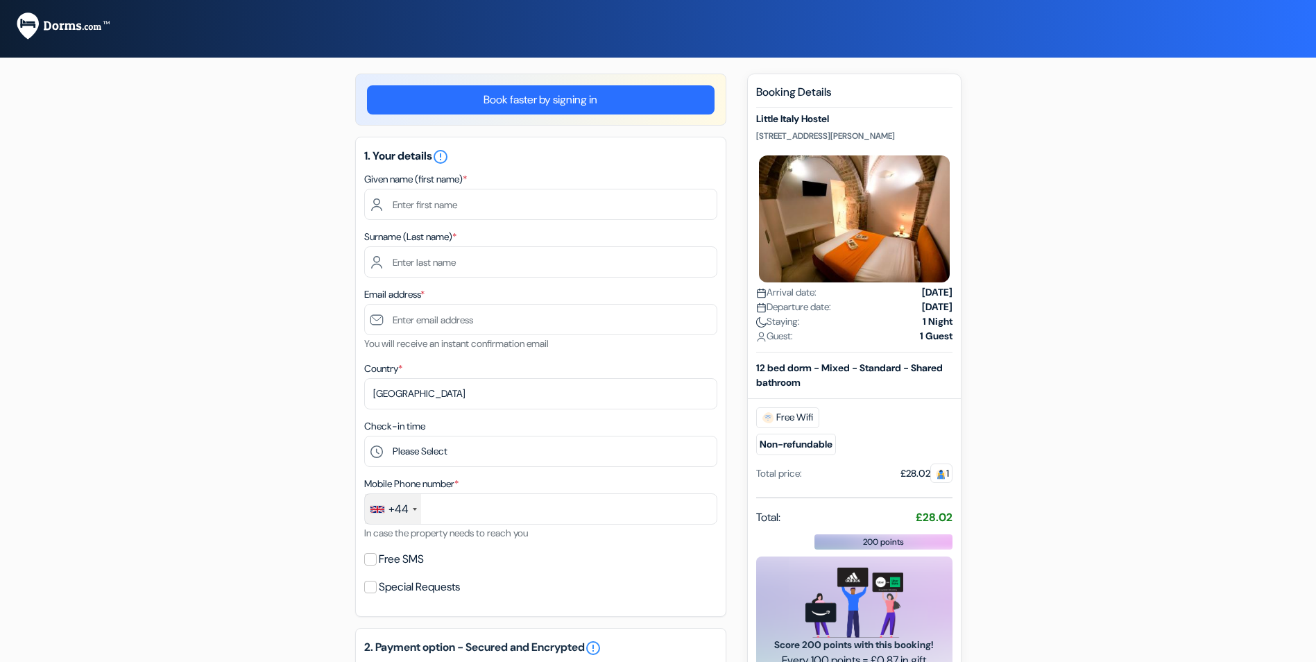 The height and width of the screenshot is (662, 1316). What do you see at coordinates (541, 648) in the screenshot?
I see `h5: 2. Payment option - Secured and Encrypted` at bounding box center [541, 648].